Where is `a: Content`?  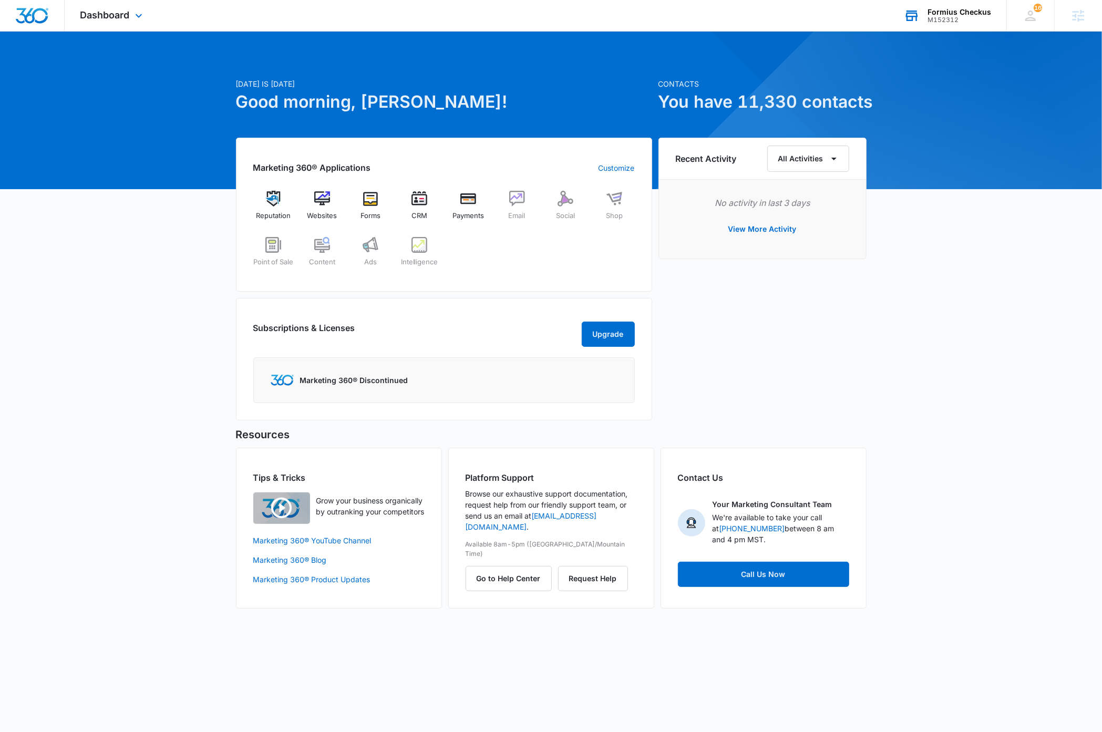
a: Content is located at coordinates (322, 256).